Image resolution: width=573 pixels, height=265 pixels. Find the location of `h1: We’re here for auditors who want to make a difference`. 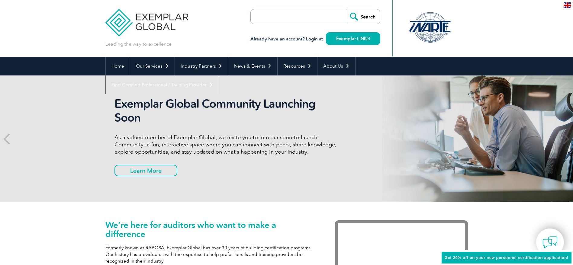

h1: We’re here for auditors who want to make a difference is located at coordinates (211, 230).